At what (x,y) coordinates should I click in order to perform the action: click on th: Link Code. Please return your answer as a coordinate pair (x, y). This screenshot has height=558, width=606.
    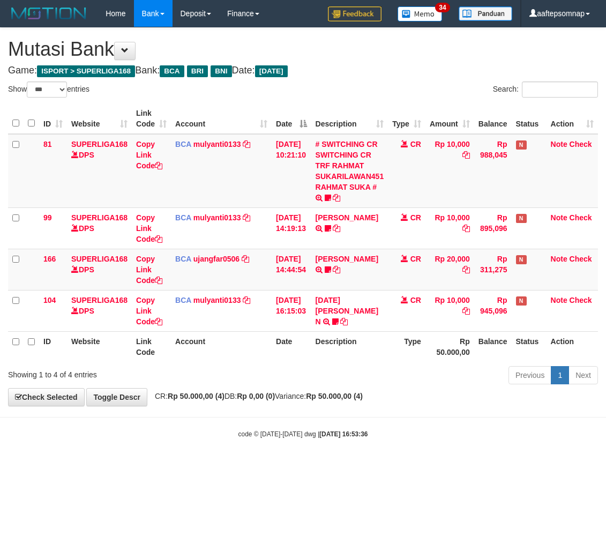
    Looking at the image, I should click on (151, 346).